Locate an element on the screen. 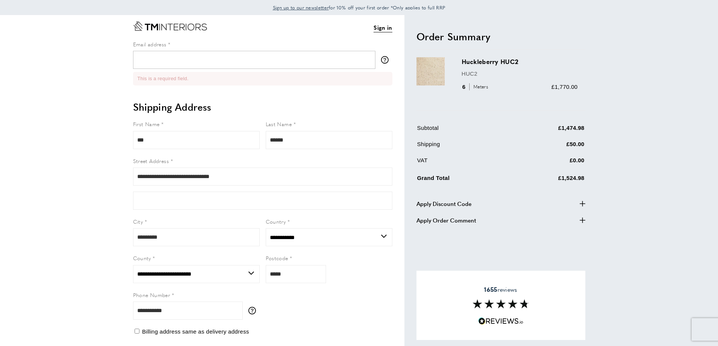  span: Apply Discount Code is located at coordinates (444, 204).